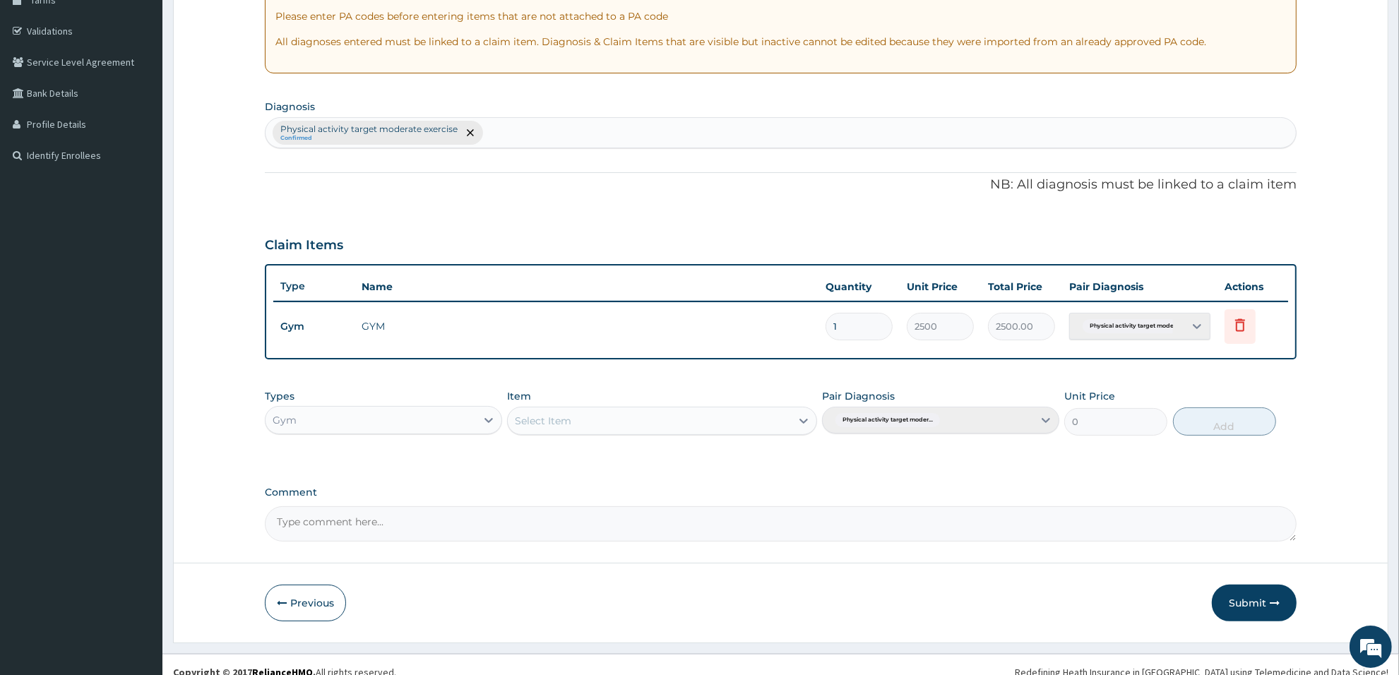 This screenshot has width=1399, height=675. Describe the element at coordinates (586, 287) in the screenshot. I see `th: Name` at that location.